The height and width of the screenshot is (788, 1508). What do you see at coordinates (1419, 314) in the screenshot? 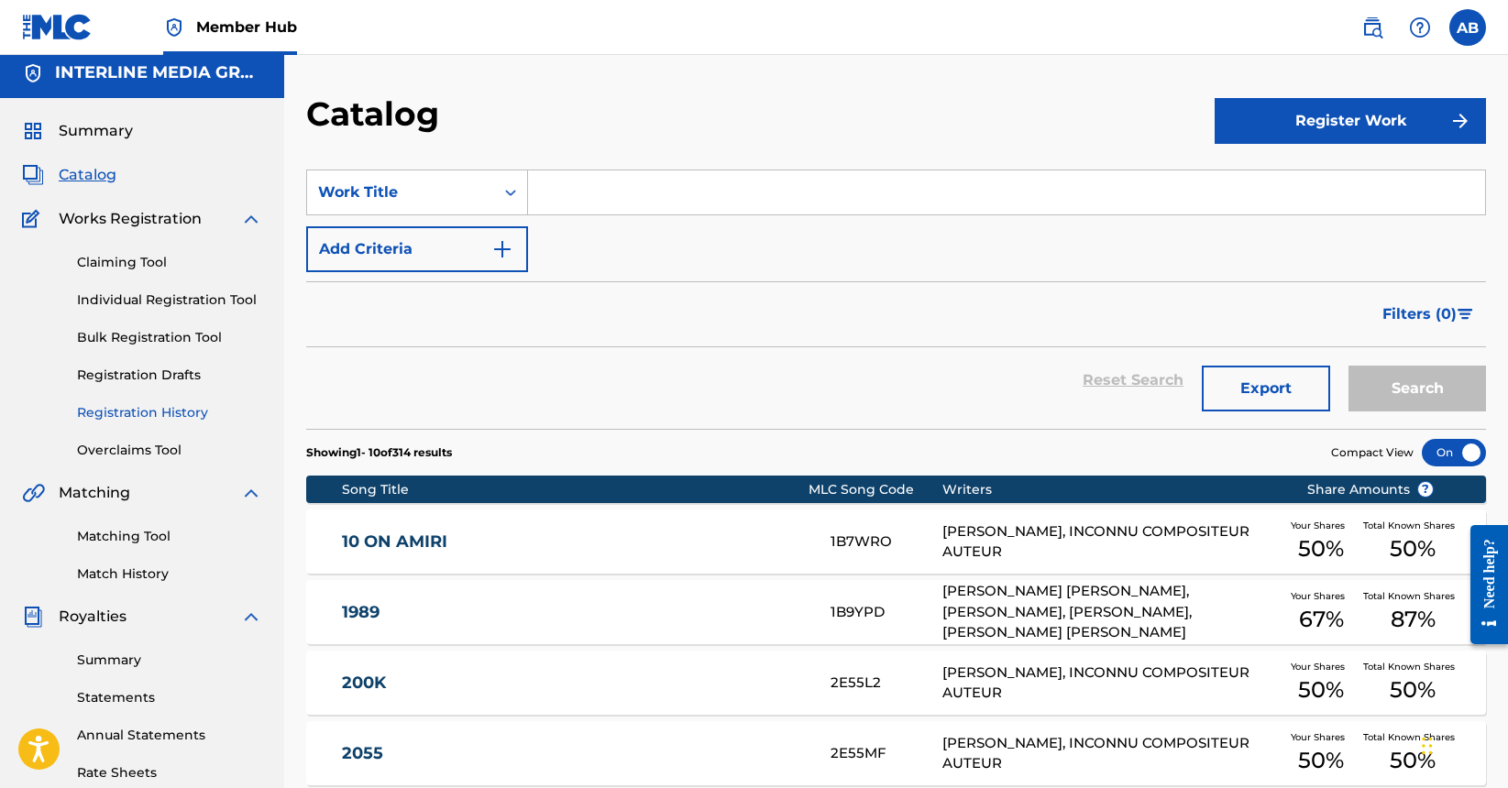
I see `span: Filters ( 0 )` at bounding box center [1419, 314].